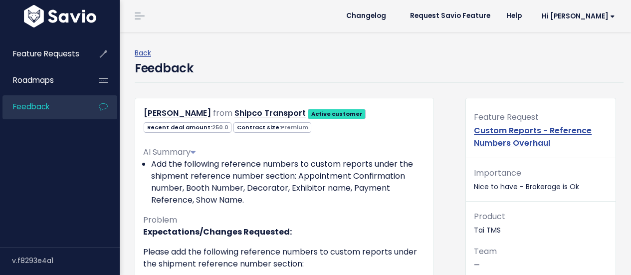 Image resolution: width=631 pixels, height=275 pixels. I want to click on span: Roadmaps, so click(33, 80).